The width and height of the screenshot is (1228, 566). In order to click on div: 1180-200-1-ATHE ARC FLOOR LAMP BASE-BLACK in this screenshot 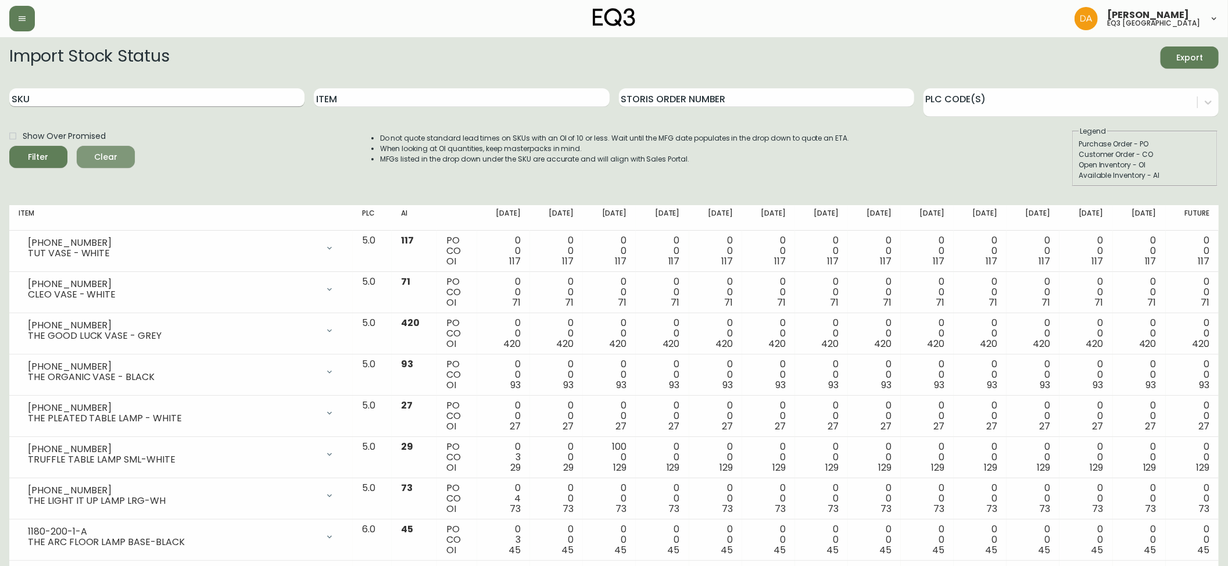, I will do `click(181, 537)`.